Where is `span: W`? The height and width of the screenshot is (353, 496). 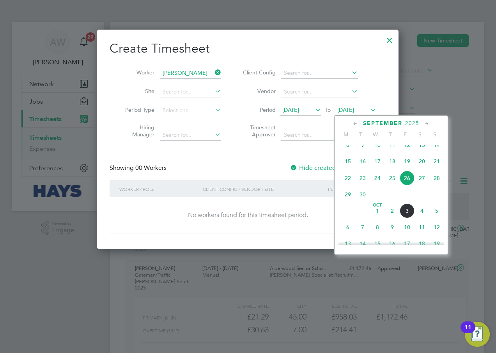 span: W is located at coordinates (375, 134).